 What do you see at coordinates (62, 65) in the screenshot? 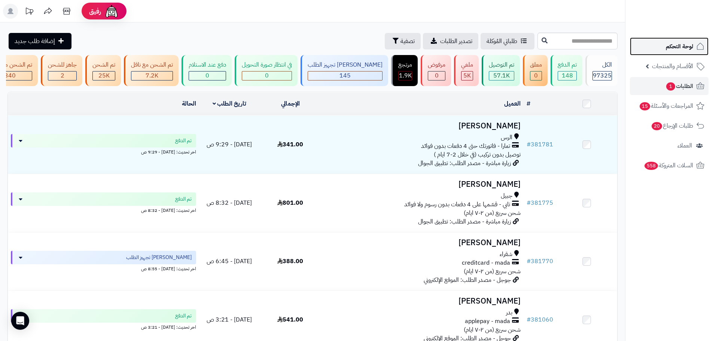
I see `div: جاهز للشحن` at bounding box center [62, 65].